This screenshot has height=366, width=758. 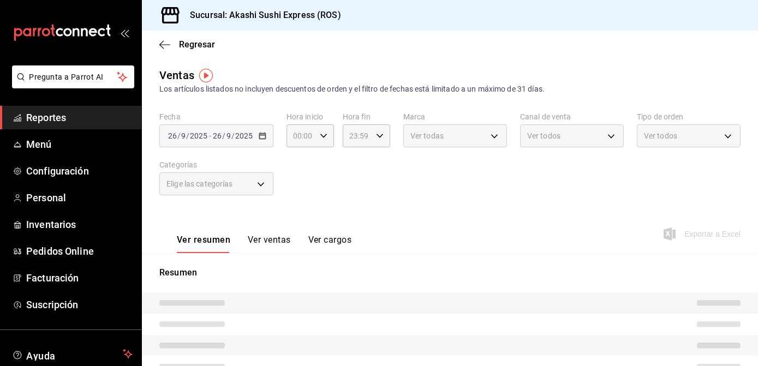 I want to click on span: Pregunta a Parrot AI, so click(x=73, y=77).